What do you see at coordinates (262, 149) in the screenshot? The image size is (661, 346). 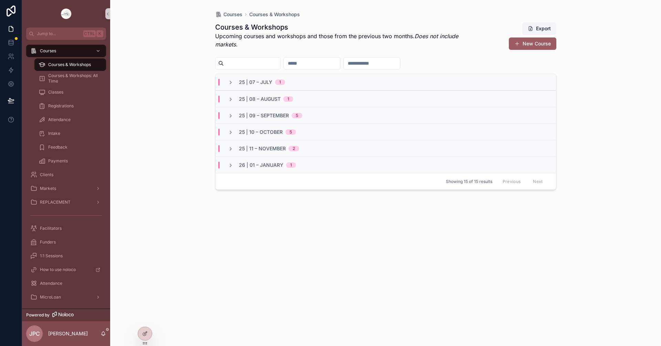 I see `span: 25 | 11 – November` at bounding box center [262, 149].